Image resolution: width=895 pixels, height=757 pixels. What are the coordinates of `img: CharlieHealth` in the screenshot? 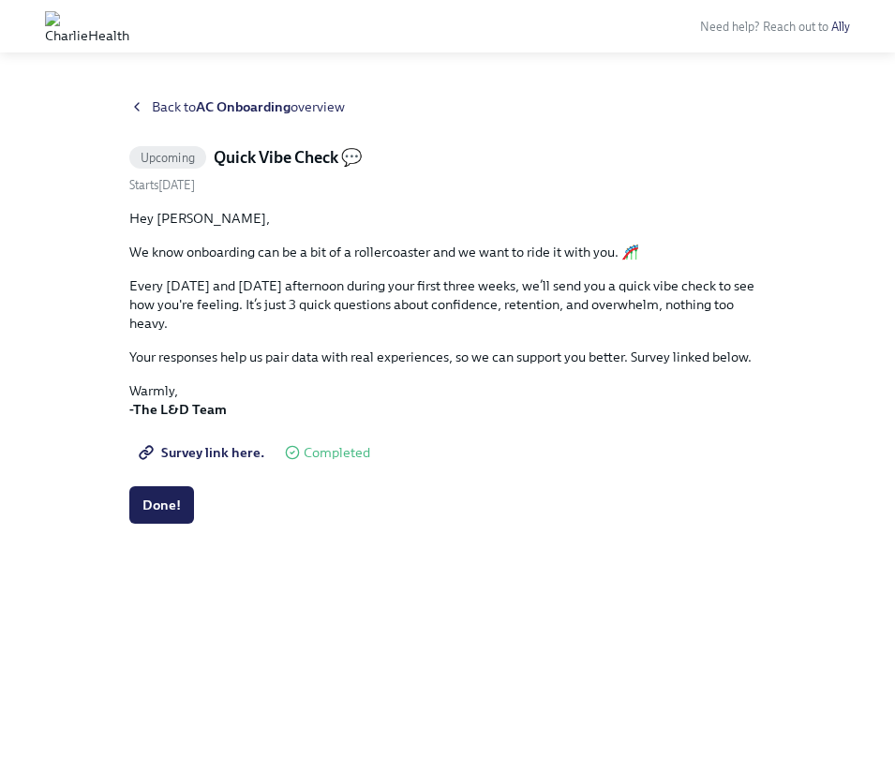 It's located at (87, 26).